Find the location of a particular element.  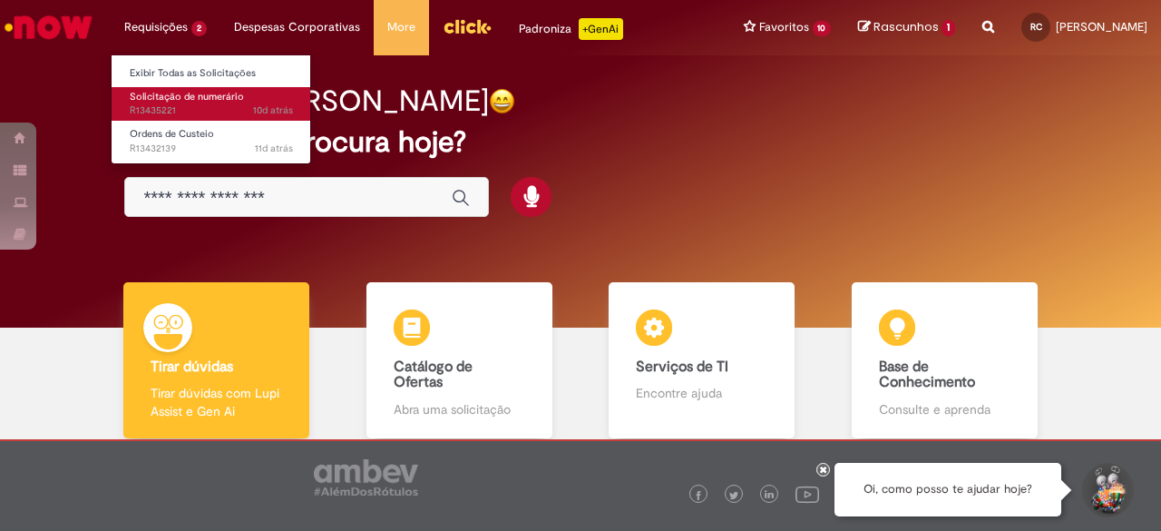

span: Solicitação de numerário is located at coordinates (187, 96).